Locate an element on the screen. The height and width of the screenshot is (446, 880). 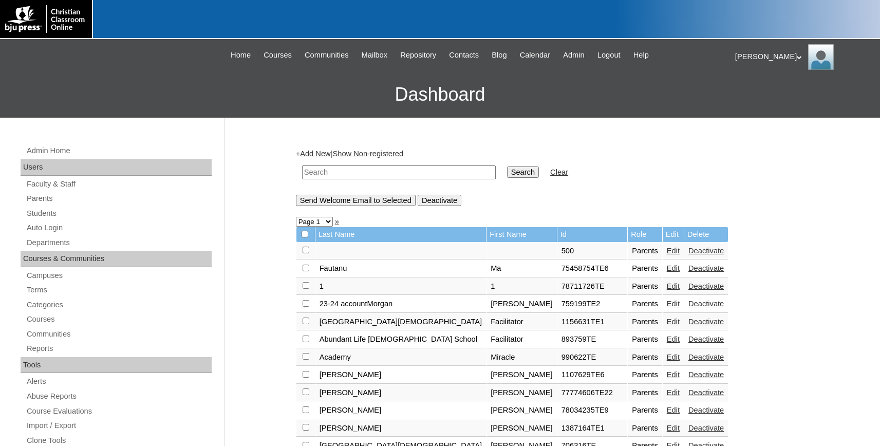
a: Course Evaluations is located at coordinates (119, 411).